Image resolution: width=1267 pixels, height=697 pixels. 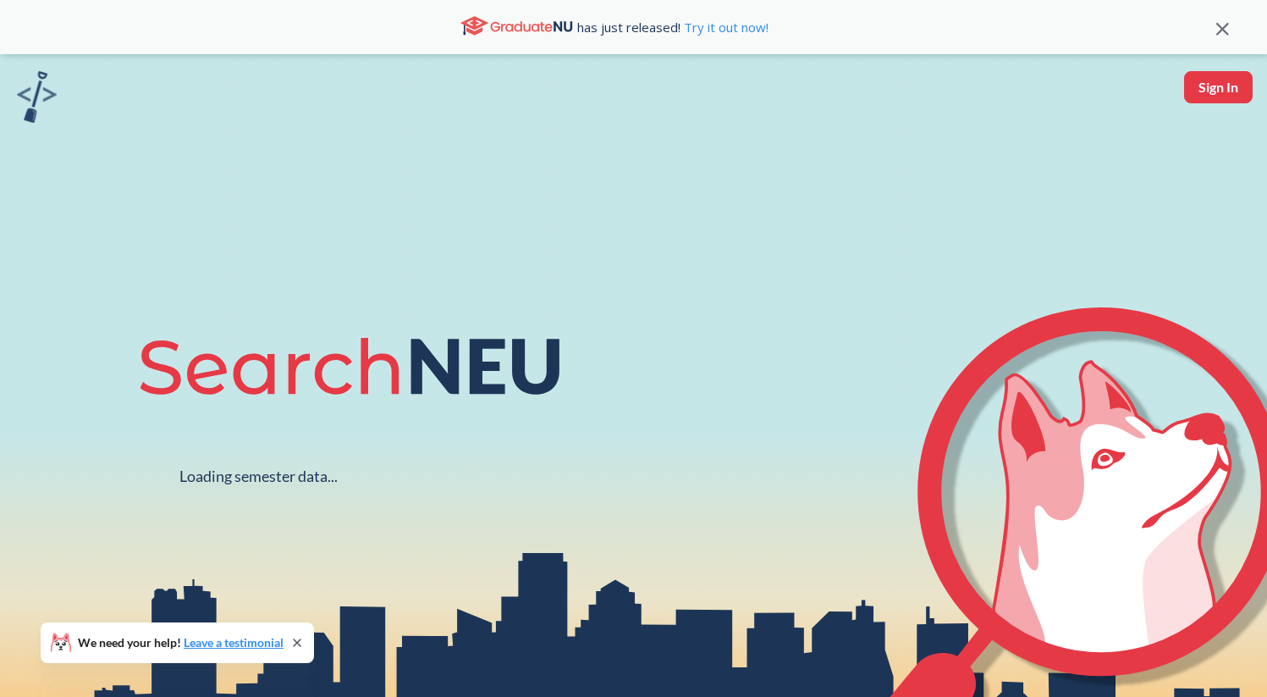 I want to click on button: Sign In, so click(x=1218, y=87).